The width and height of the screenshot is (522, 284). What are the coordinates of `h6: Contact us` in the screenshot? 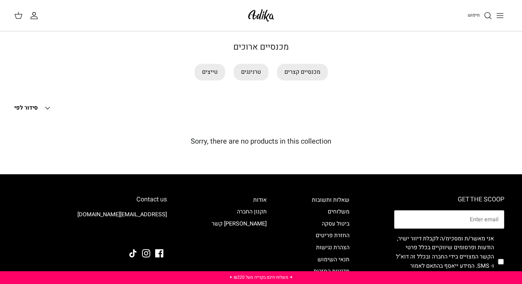 It's located at (92, 200).